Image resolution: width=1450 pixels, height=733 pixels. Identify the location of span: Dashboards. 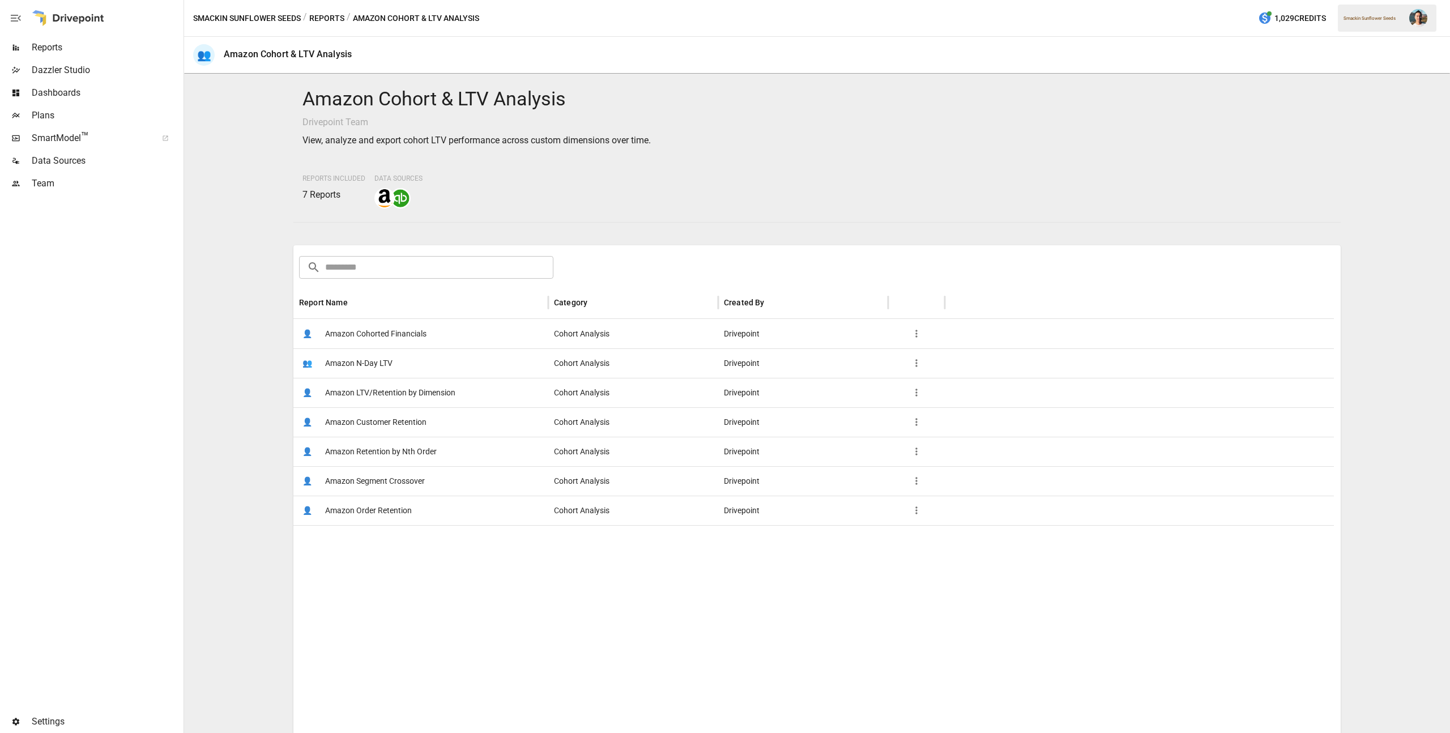
(107, 93).